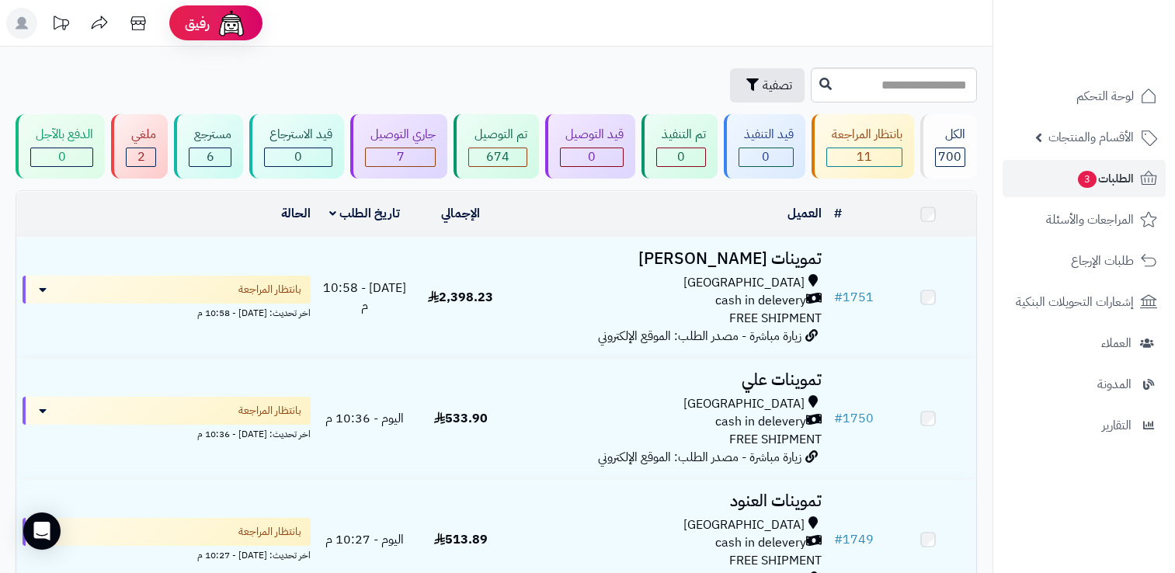  Describe the element at coordinates (297, 146) in the screenshot. I see `a: قيد الاسترجاع 0` at that location.